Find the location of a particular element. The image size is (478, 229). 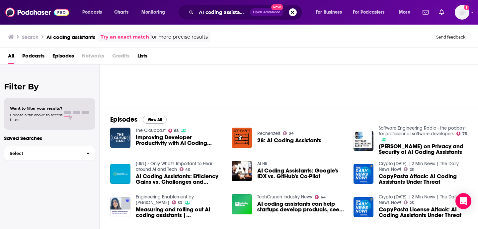

span: All is located at coordinates (11, 57).